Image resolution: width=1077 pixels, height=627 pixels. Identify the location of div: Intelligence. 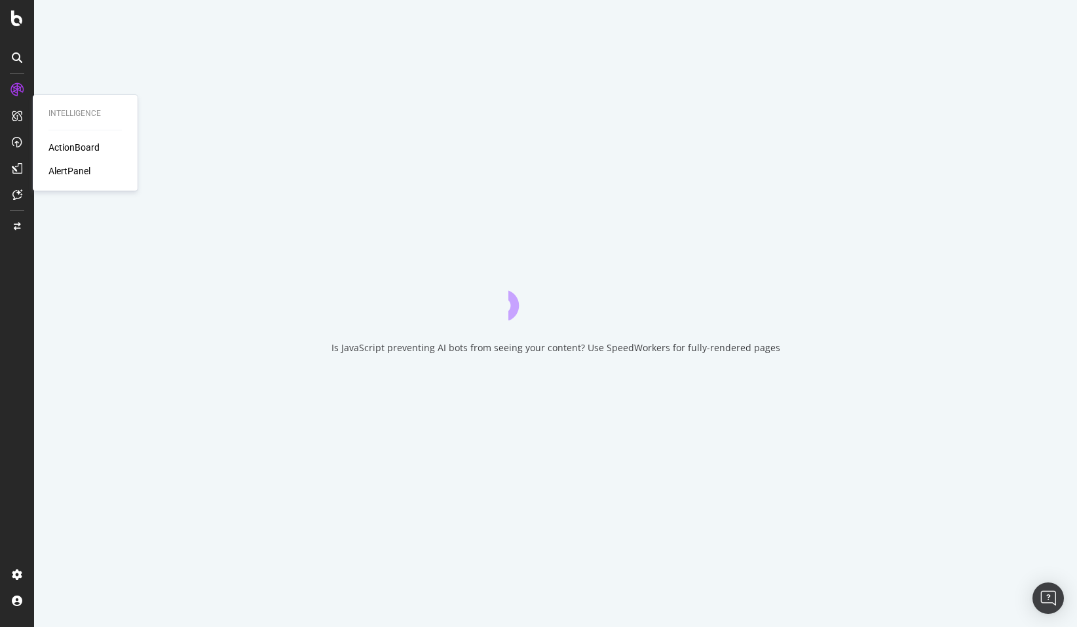
(85, 113).